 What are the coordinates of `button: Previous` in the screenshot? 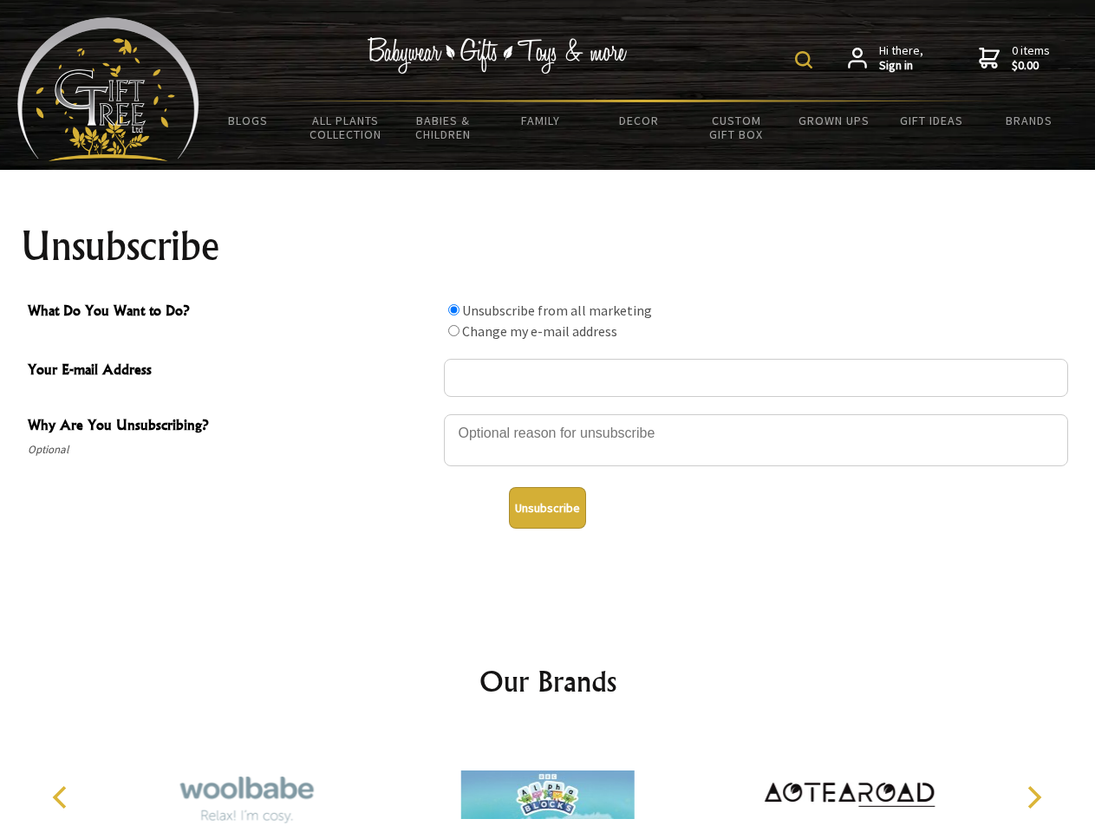 It's located at (62, 798).